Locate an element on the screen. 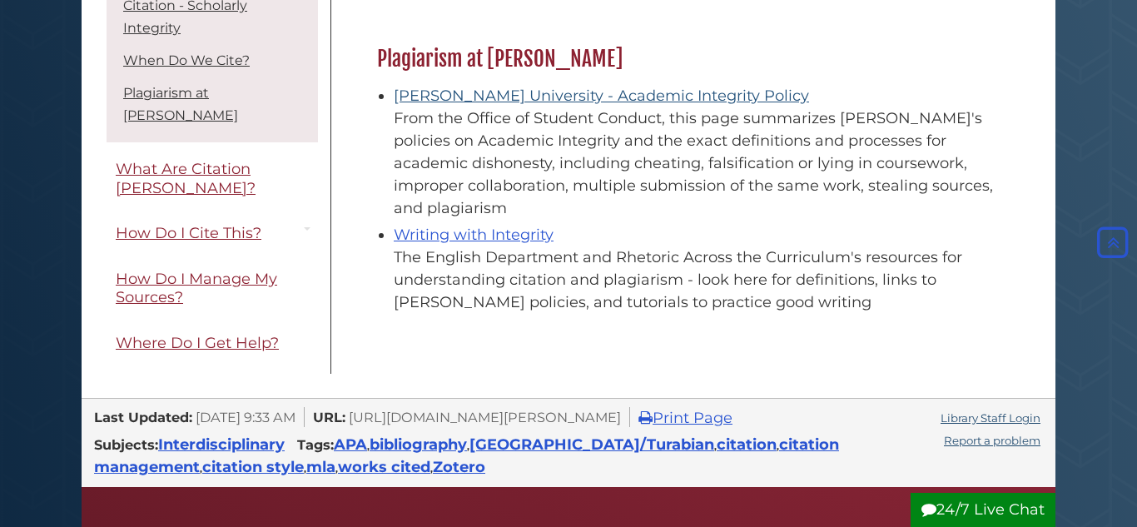 This screenshot has height=527, width=1137. a: Where Do I Get Help? is located at coordinates (212, 342).